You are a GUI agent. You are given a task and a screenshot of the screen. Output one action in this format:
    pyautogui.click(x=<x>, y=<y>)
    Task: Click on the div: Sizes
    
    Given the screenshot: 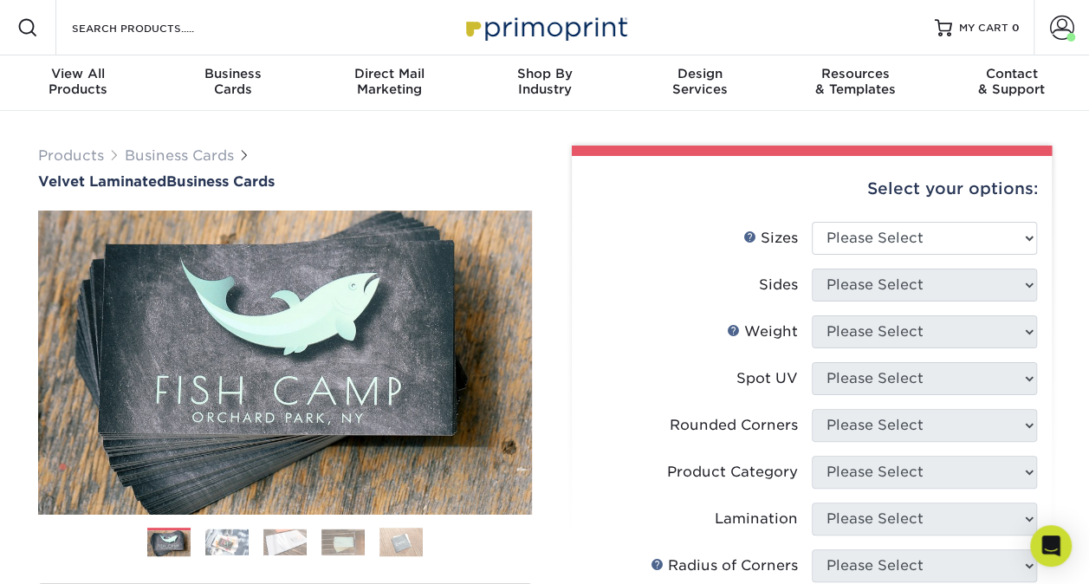 What is the action you would take?
    pyautogui.click(x=770, y=238)
    